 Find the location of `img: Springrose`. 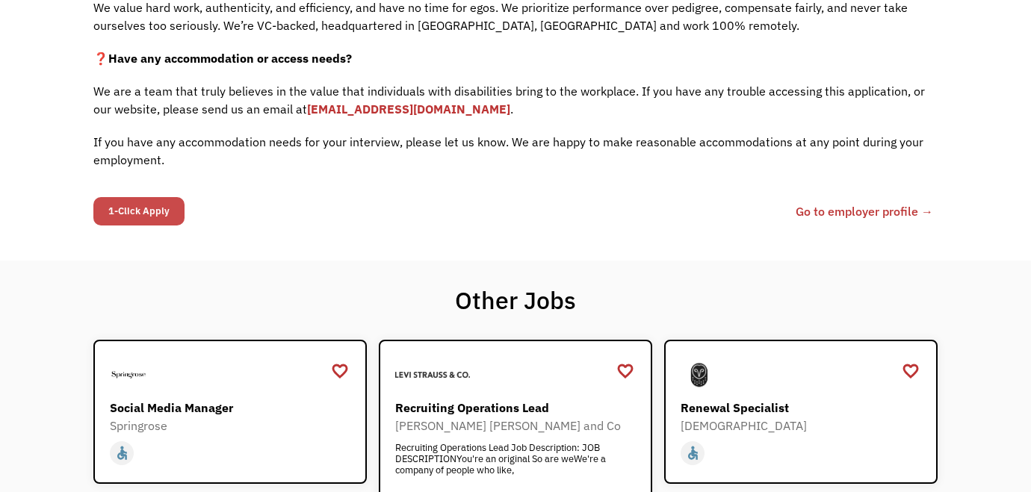

img: Springrose is located at coordinates (128, 375).